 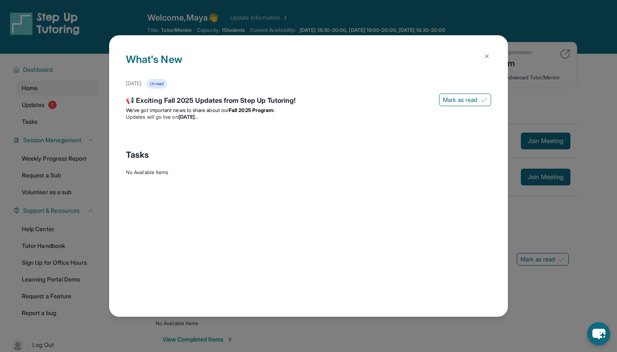 I want to click on img: Mark as read, so click(x=484, y=100).